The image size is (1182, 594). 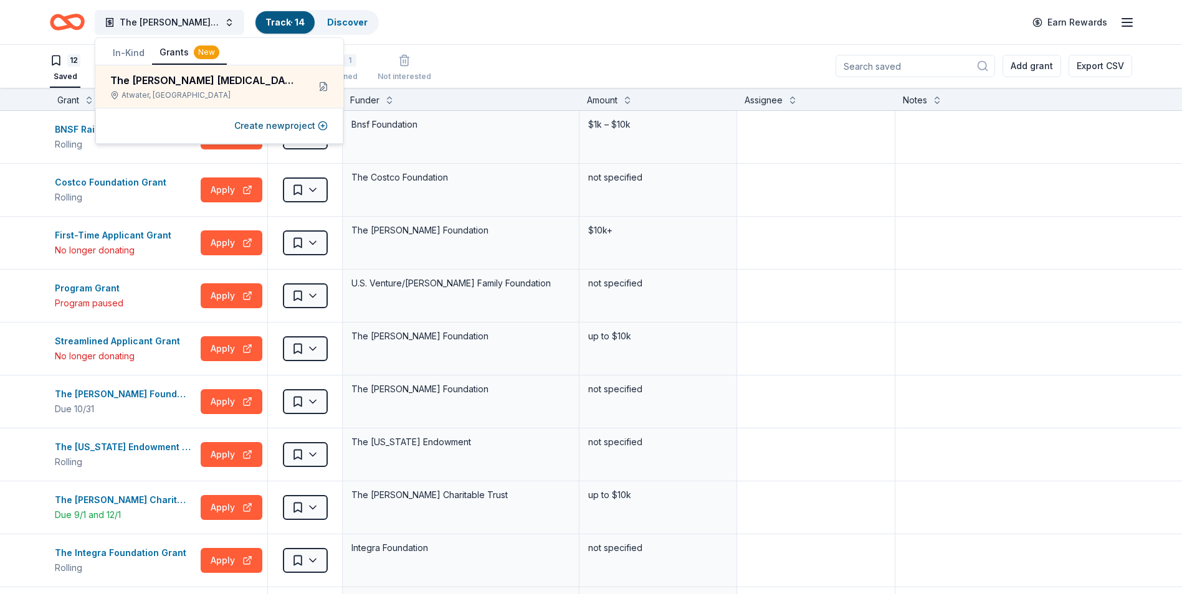 I want to click on a: Earn Rewards, so click(x=1069, y=22).